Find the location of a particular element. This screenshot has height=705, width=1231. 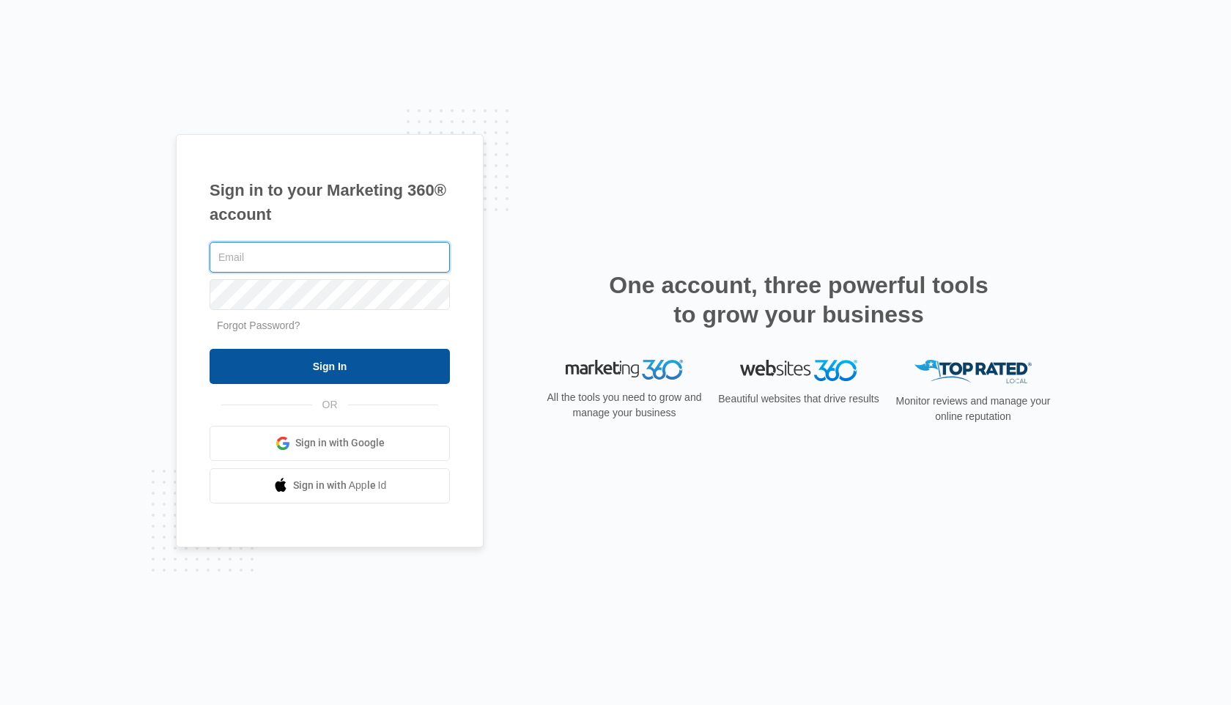

a: Sign in with Apple Id is located at coordinates (330, 486).